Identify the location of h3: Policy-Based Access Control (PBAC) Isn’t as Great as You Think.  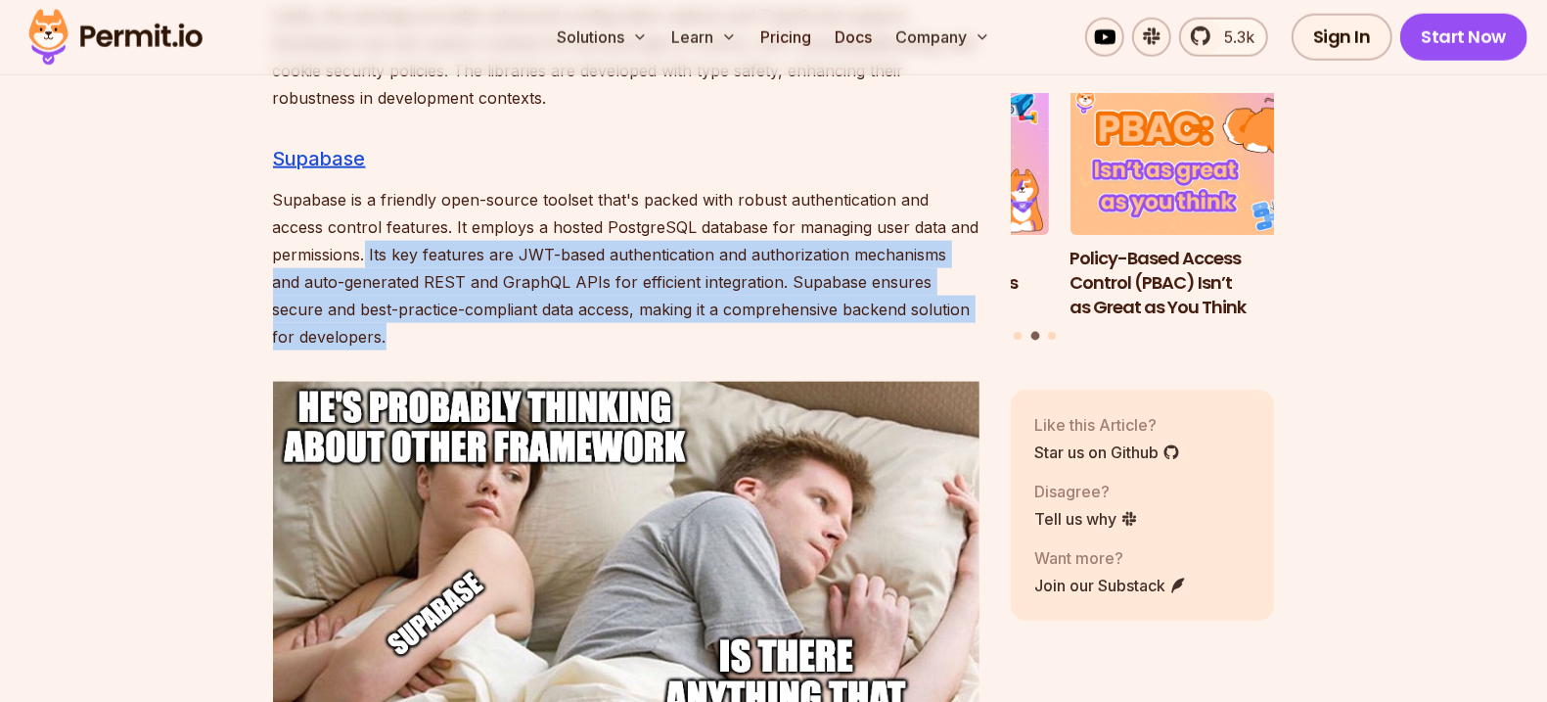
(1202, 283).